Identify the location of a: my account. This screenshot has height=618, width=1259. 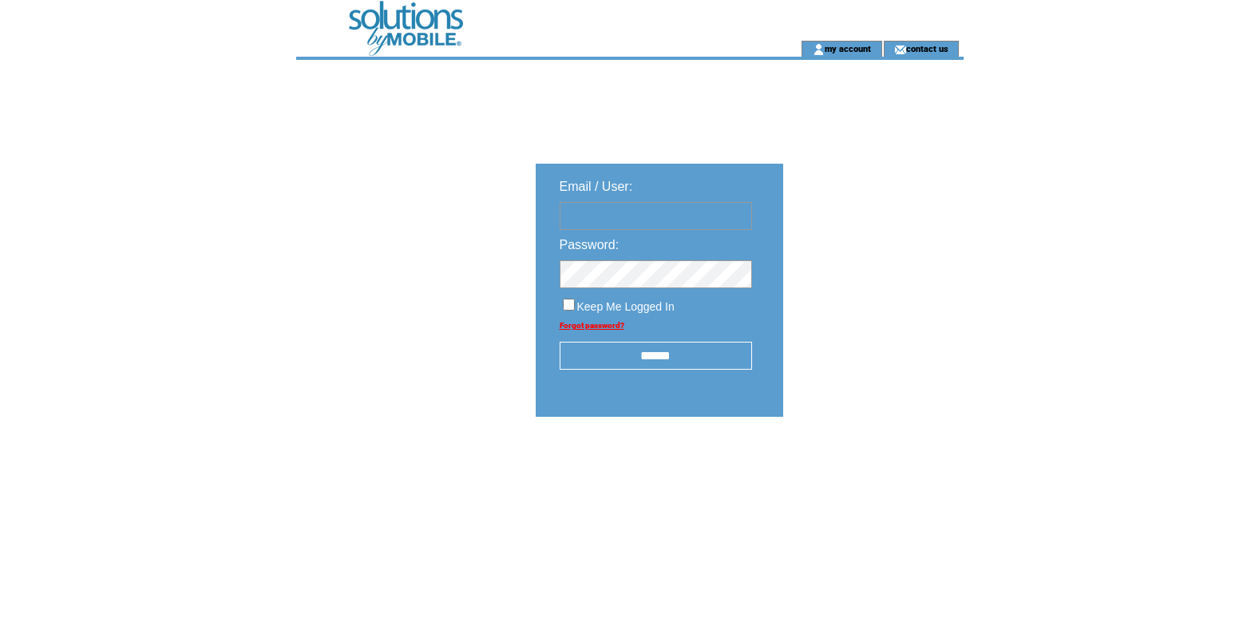
(848, 48).